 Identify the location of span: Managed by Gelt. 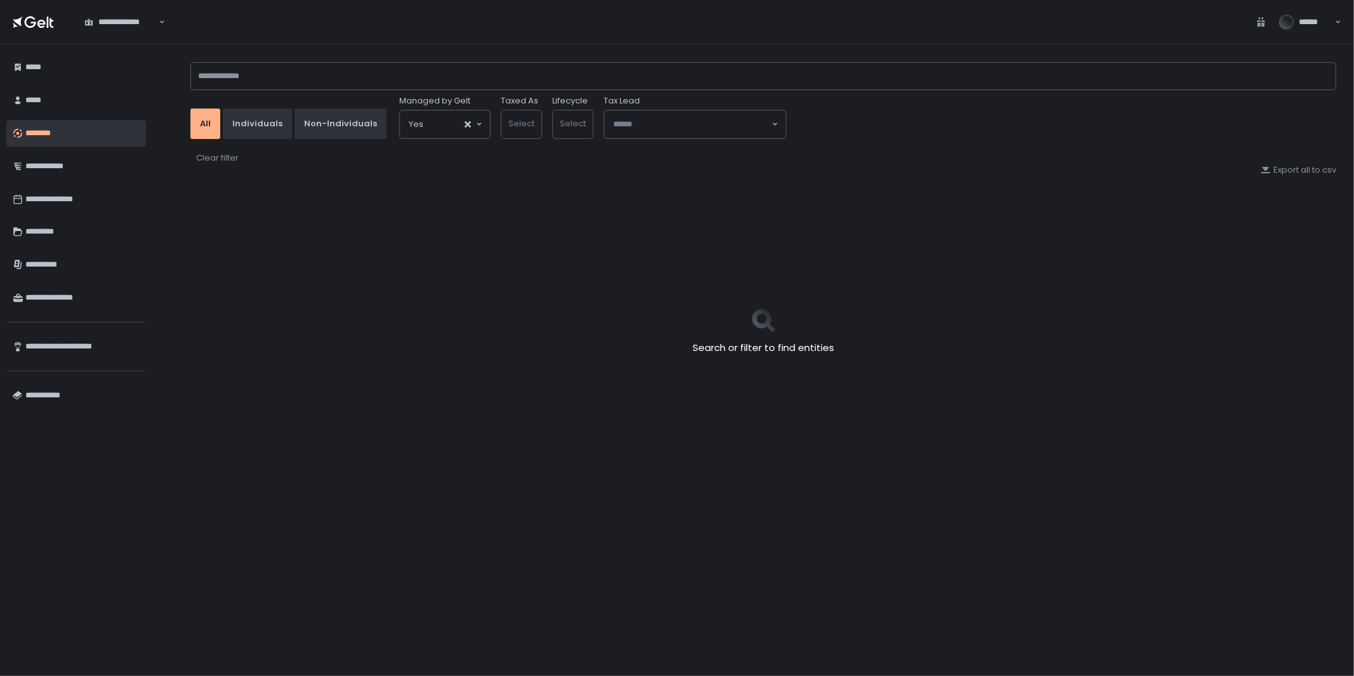
(435, 101).